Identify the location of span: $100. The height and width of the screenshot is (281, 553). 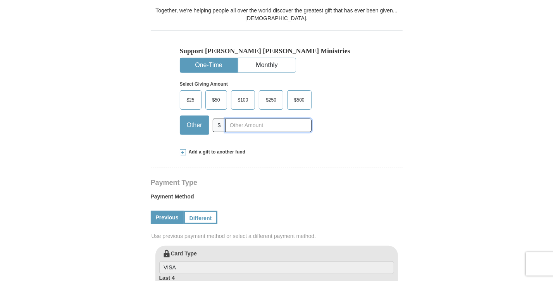
(243, 100).